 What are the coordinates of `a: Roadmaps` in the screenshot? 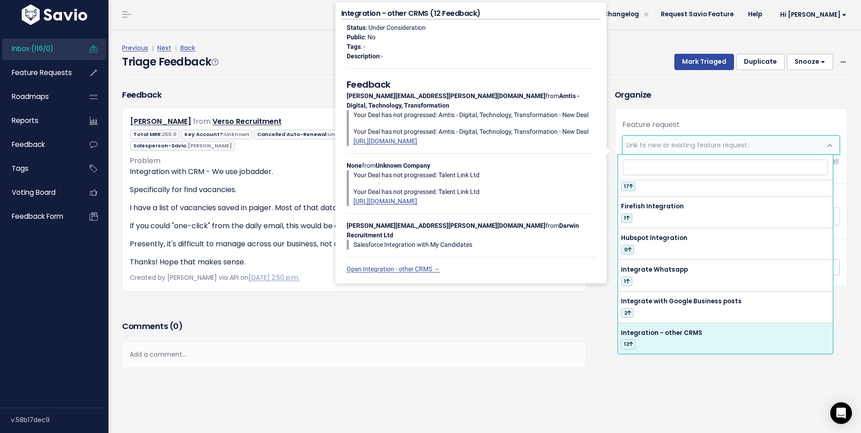 It's located at (38, 97).